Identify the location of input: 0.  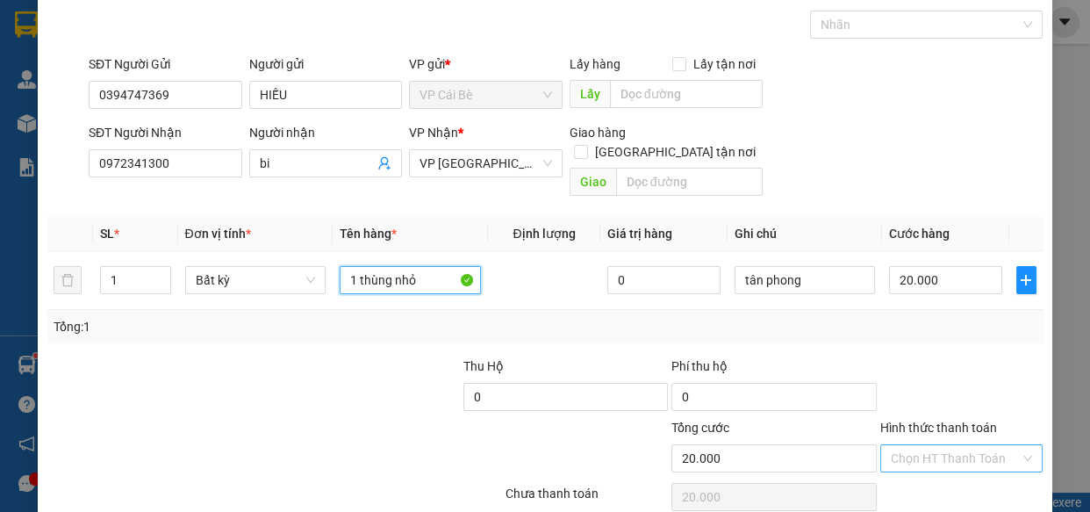
(664, 280).